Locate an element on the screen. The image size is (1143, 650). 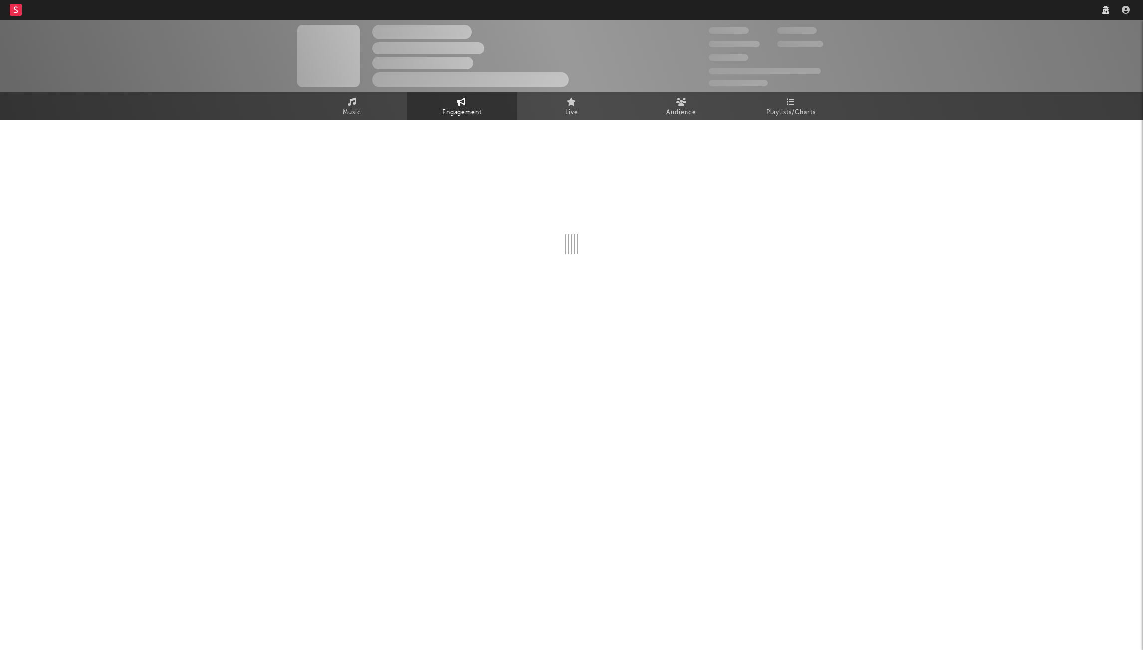
span: Engagement is located at coordinates (462, 113).